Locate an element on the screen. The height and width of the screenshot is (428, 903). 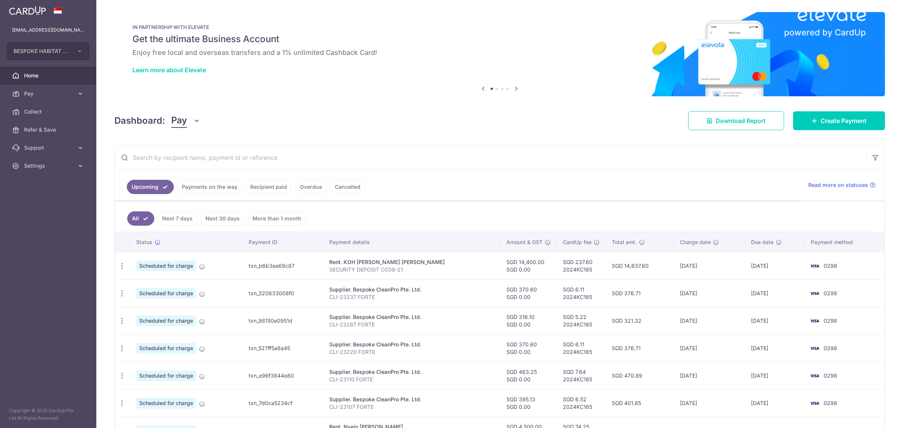
td: SGD 14,400.00 SGD 0.00 is located at coordinates (529, 266).